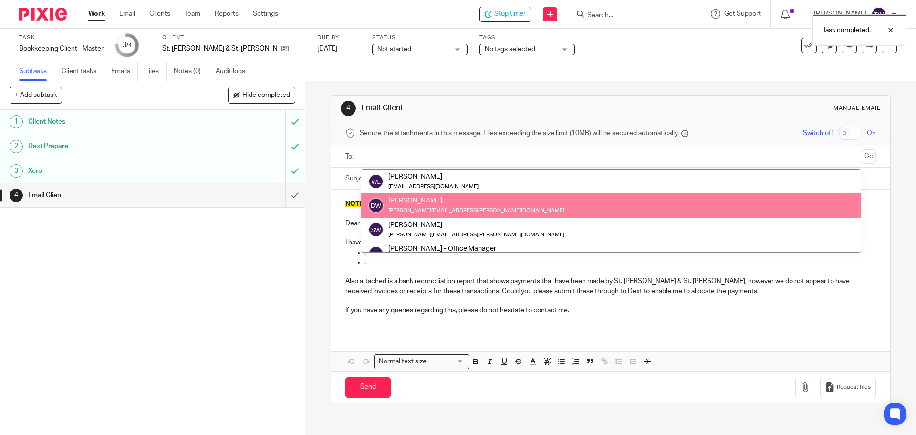  What do you see at coordinates (422, 361) in the screenshot?
I see `div: Search for option` at bounding box center [422, 361].